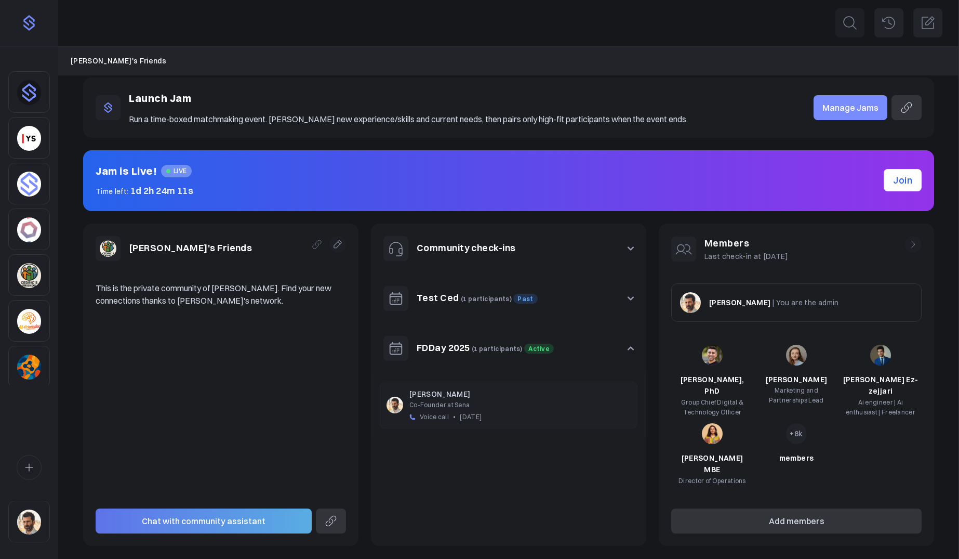 The image size is (959, 559). Describe the element at coordinates (29, 138) in the screenshot. I see `img: yorkseed.co` at that location.